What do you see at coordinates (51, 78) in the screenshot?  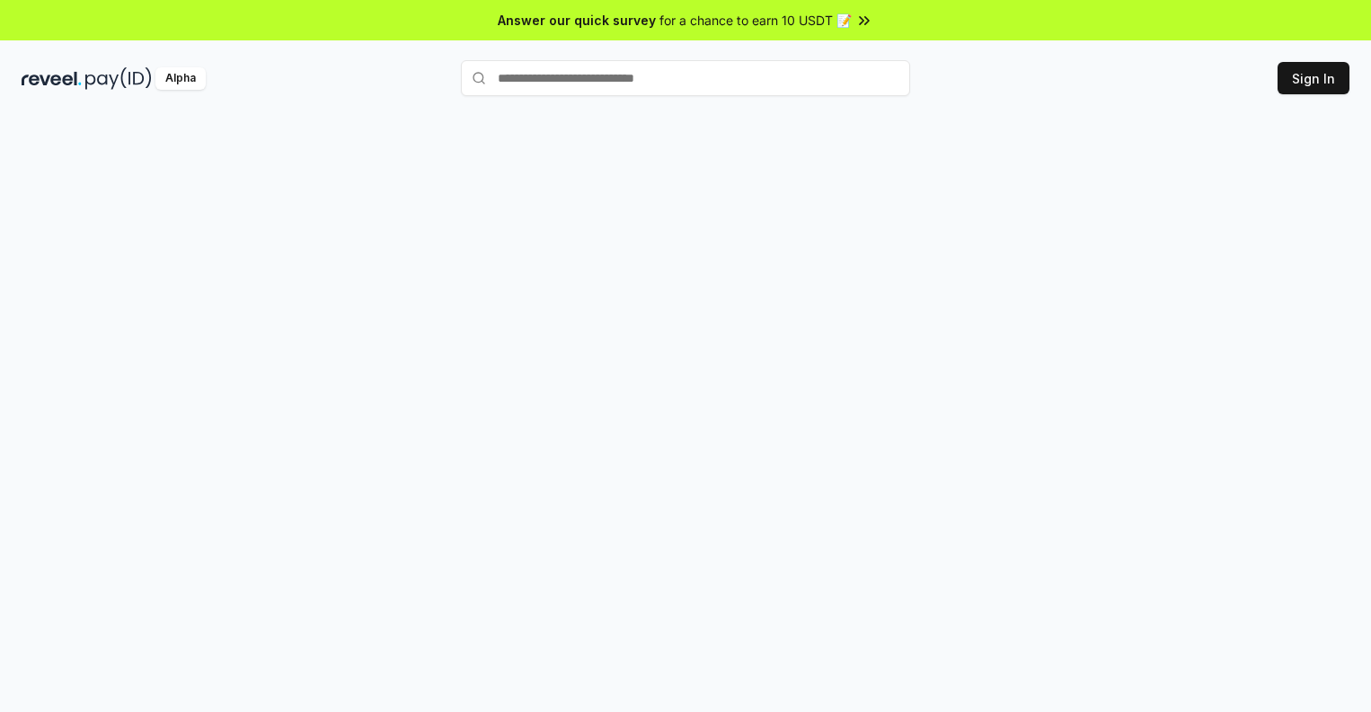 I see `img: reveel_dark` at bounding box center [51, 78].